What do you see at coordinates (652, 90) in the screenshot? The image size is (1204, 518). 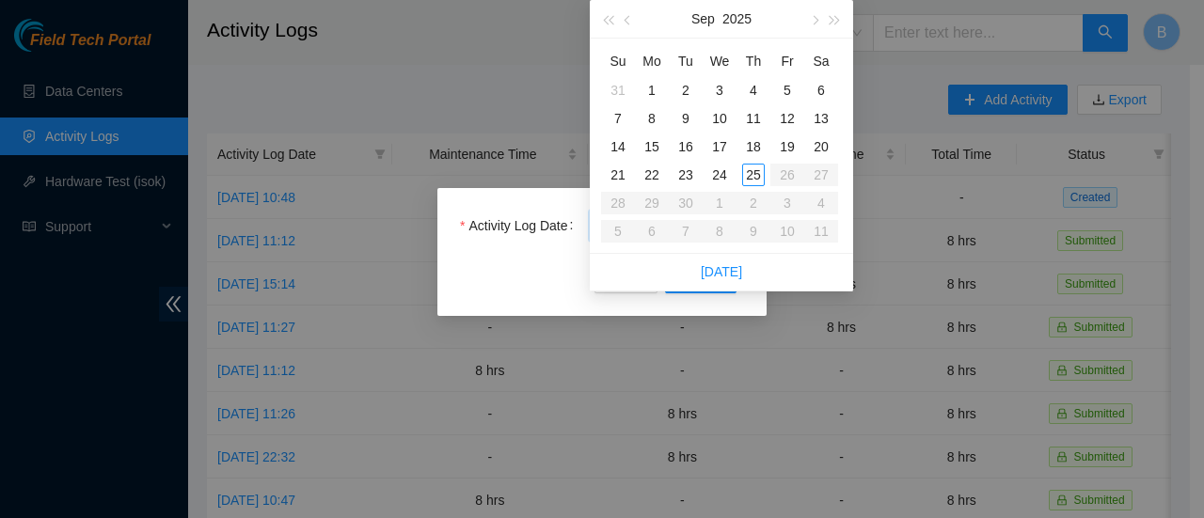 I see `td: 2025-09-01` at bounding box center [652, 90].